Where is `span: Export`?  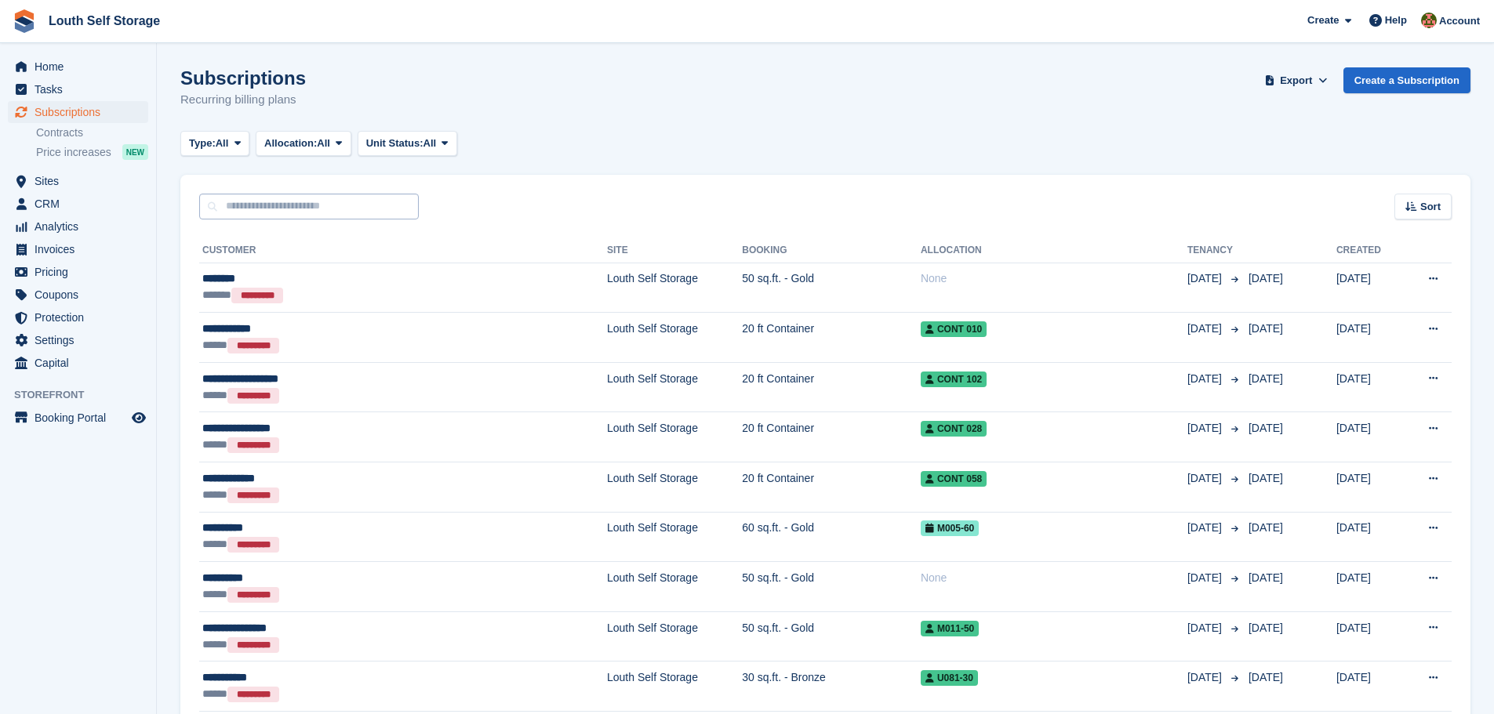
span: Export is located at coordinates (1296, 81).